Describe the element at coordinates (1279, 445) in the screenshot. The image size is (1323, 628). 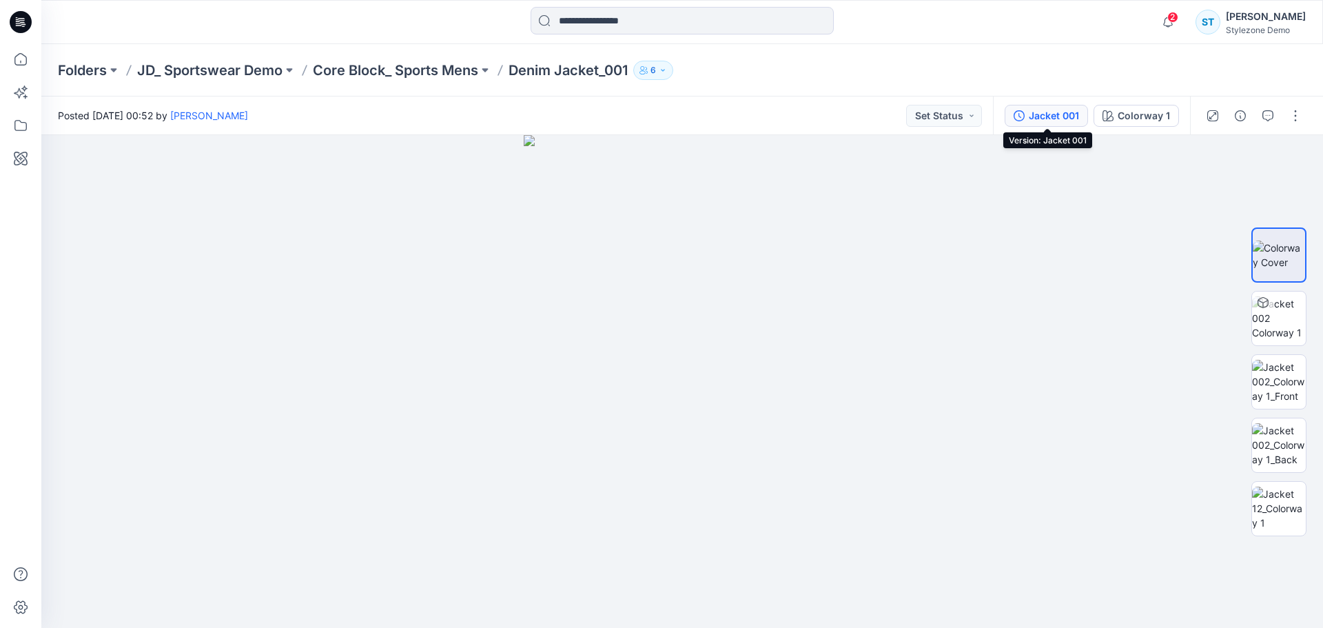
I see `img: Jacket 002_Colorway 1_Back` at that location.